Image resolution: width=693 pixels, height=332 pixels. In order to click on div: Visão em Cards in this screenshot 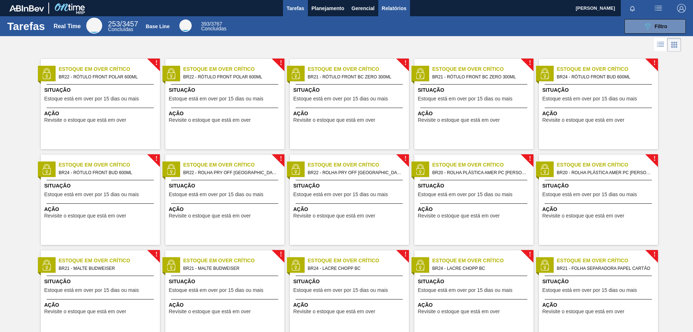, I will do `click(675, 45)`.